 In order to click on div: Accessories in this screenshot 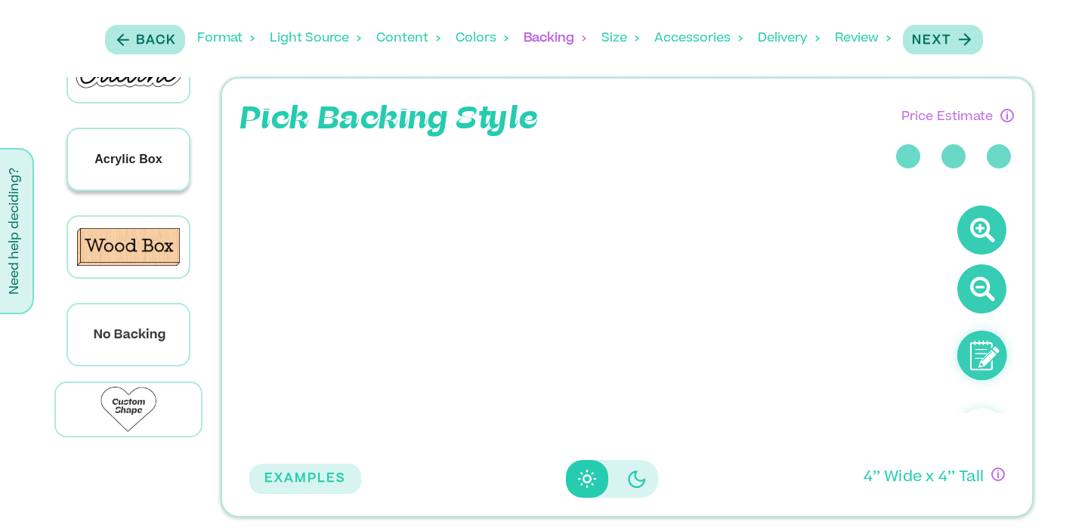, I will do `click(698, 39)`.